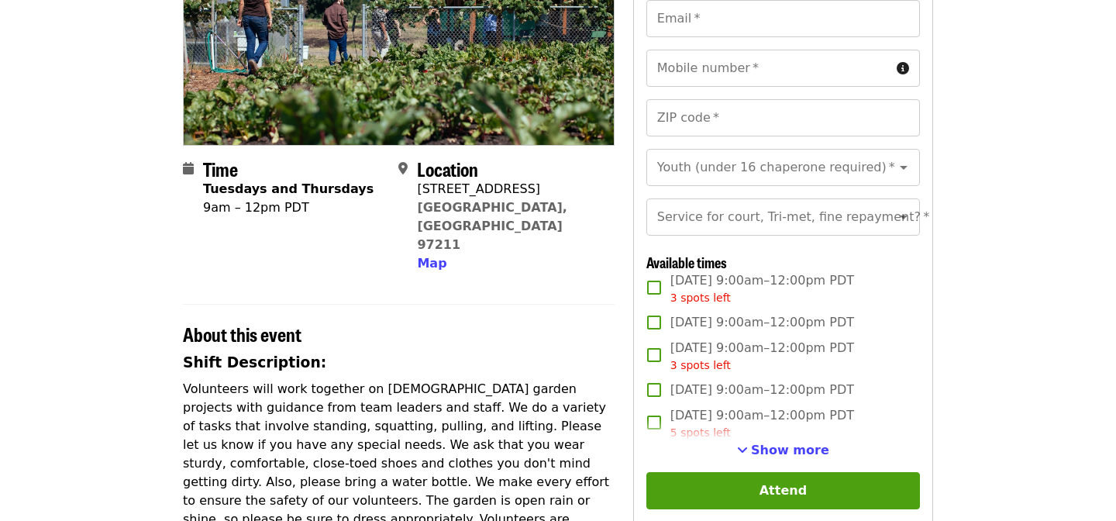  What do you see at coordinates (403, 168) in the screenshot?
I see `i: map-marker-alt icon` at bounding box center [403, 168].